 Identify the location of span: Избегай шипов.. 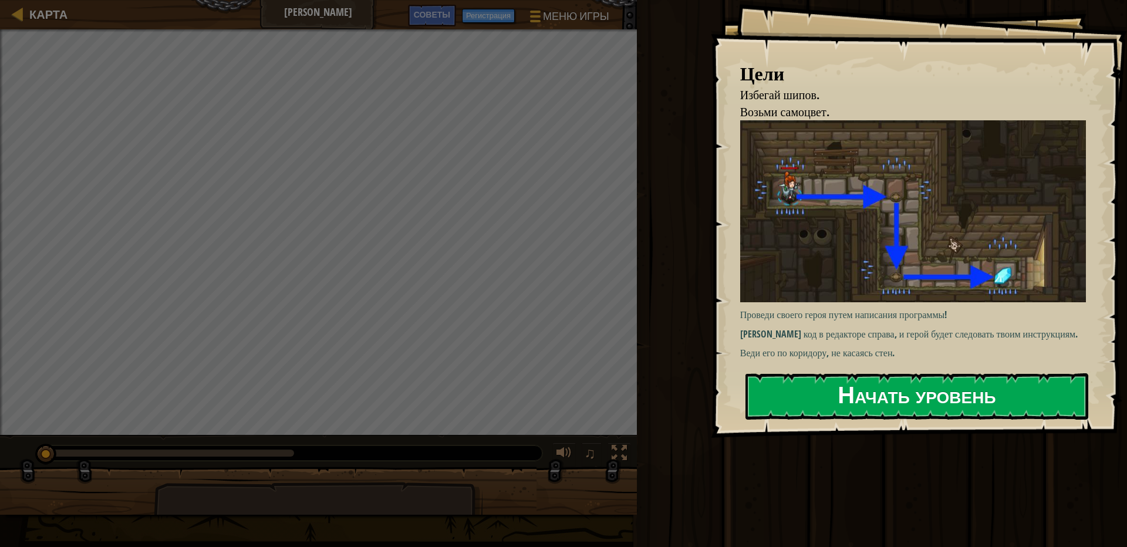
(780, 95).